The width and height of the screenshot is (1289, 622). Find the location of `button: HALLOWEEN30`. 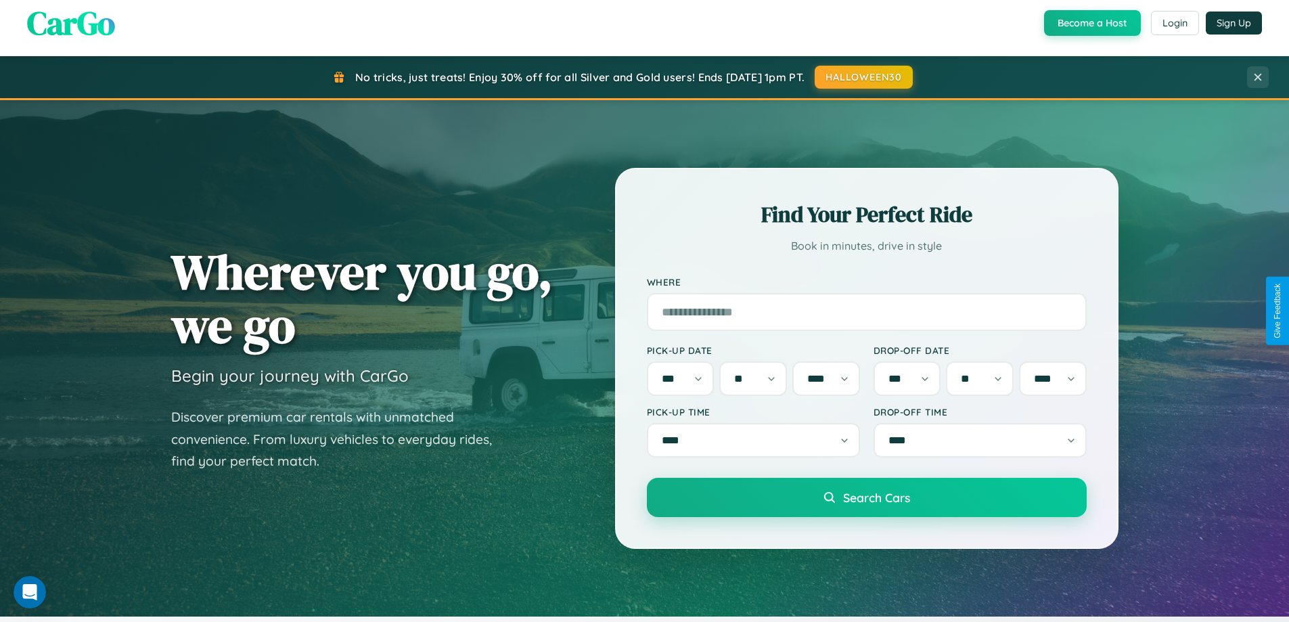

button: HALLOWEEN30 is located at coordinates (863, 77).